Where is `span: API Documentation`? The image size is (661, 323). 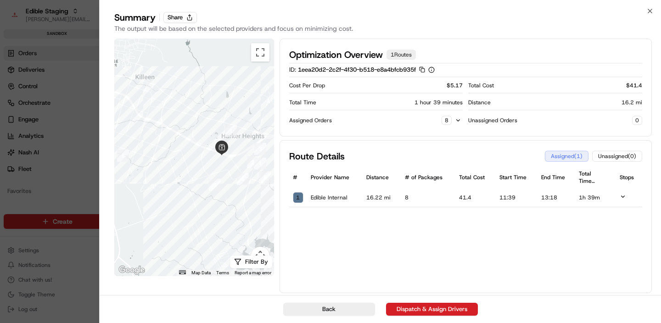
span: API Documentation is located at coordinates (117, 138).